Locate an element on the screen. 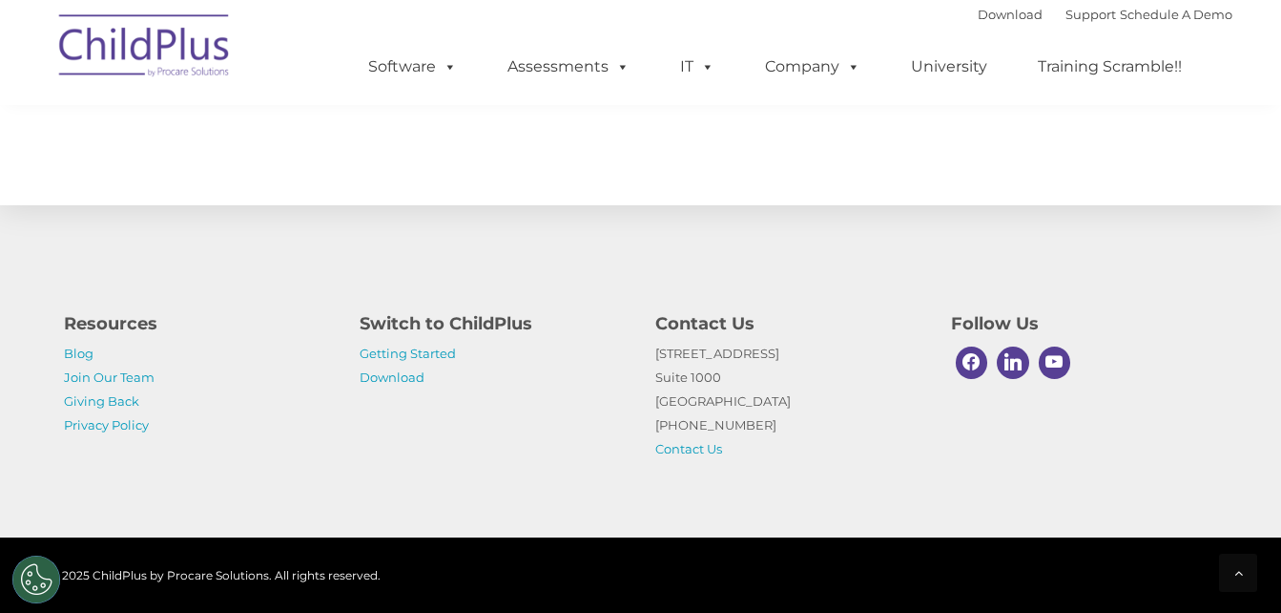  span: © 2025 ChildPlus by Procare Solutions. All rights reserved. is located at coordinates (215, 574).